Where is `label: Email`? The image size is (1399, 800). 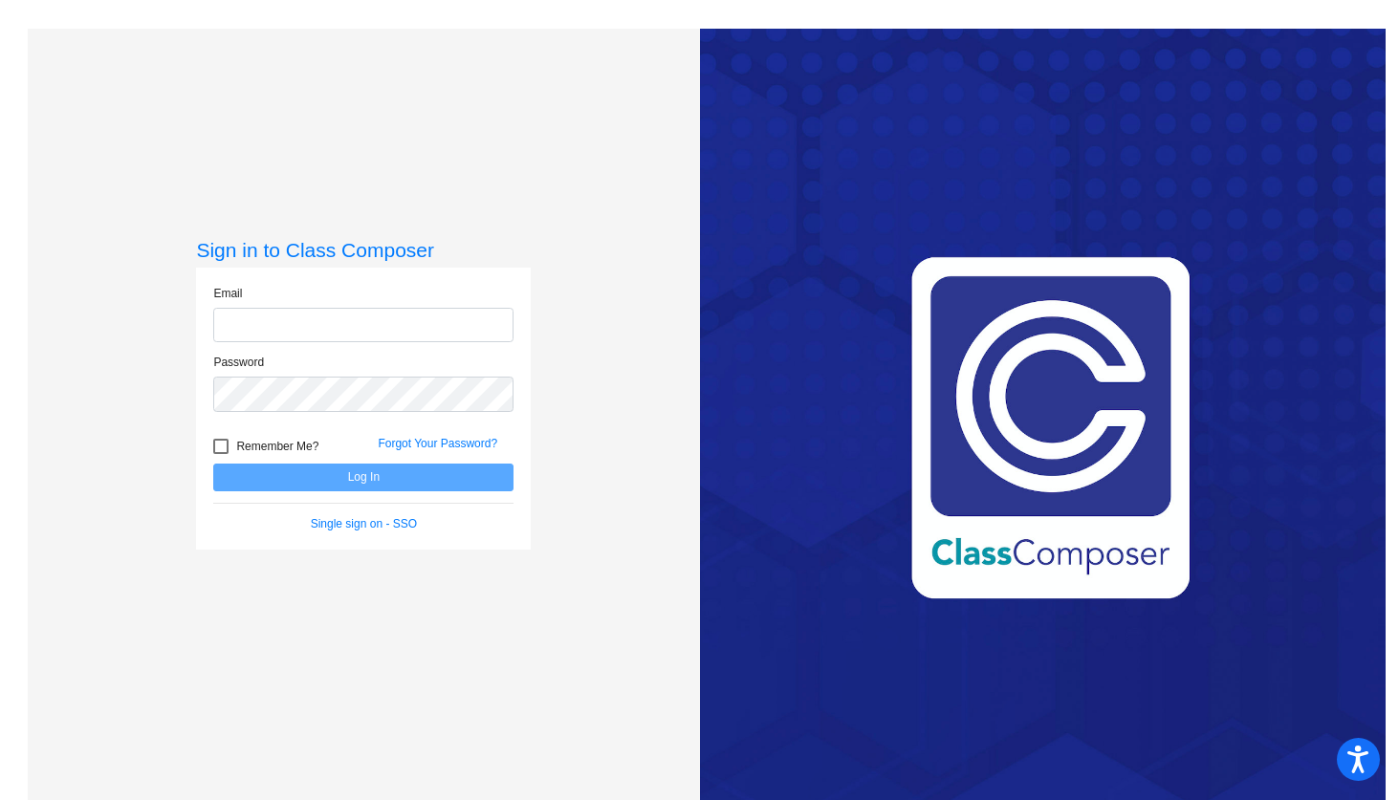
label: Email is located at coordinates (228, 294).